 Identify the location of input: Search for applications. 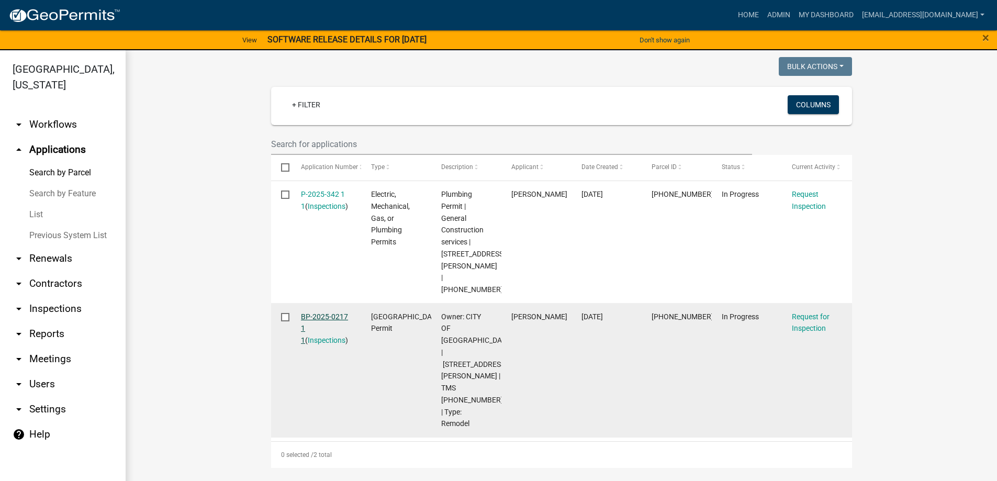
(512, 144).